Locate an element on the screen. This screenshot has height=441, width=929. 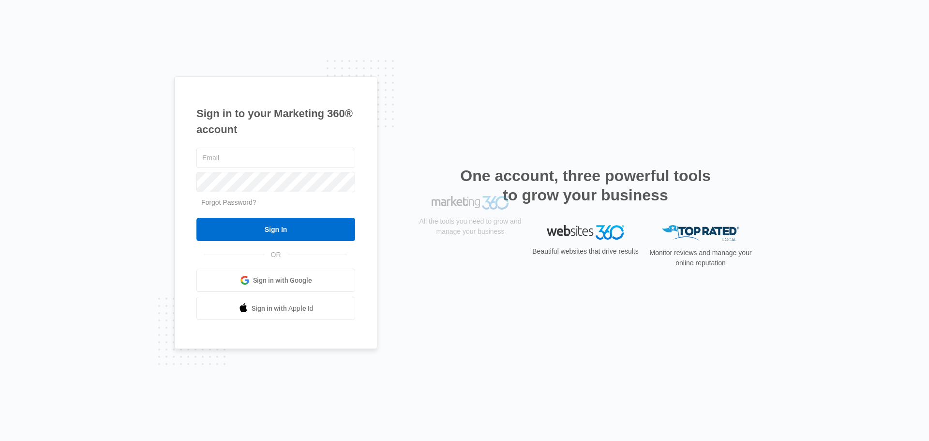
a: Sign in with Google is located at coordinates (276, 280).